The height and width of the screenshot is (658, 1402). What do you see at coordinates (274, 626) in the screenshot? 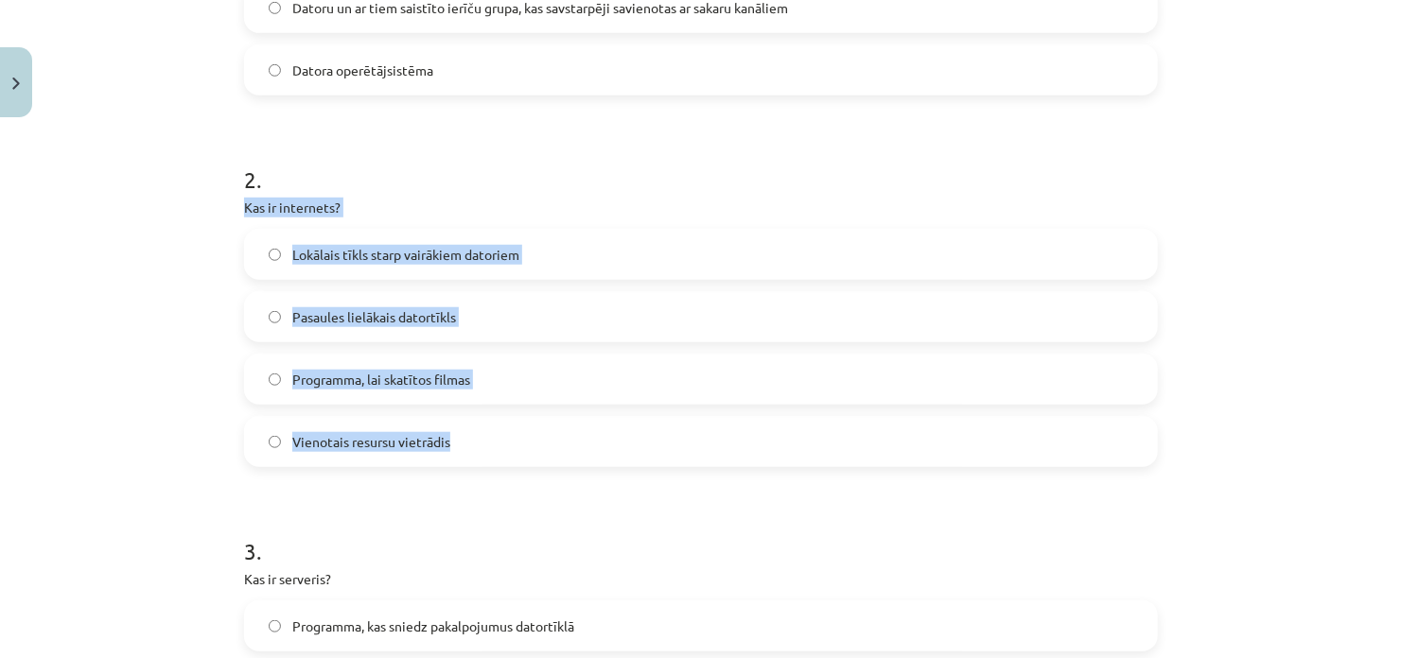
I see `input: Programma, kas sniedz pakalpojumus datortīklā` at bounding box center [274, 626].